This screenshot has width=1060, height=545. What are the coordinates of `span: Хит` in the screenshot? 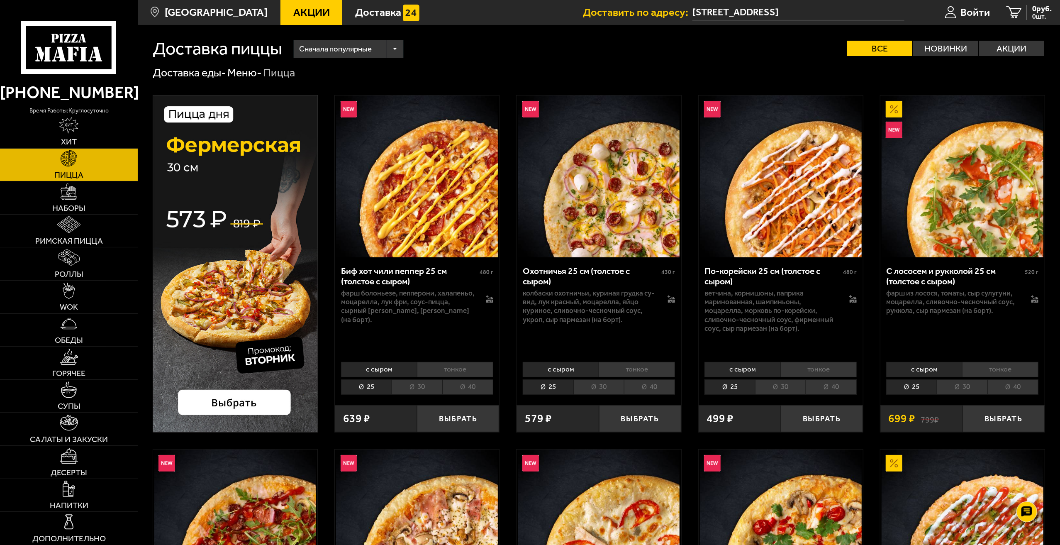 It's located at (69, 142).